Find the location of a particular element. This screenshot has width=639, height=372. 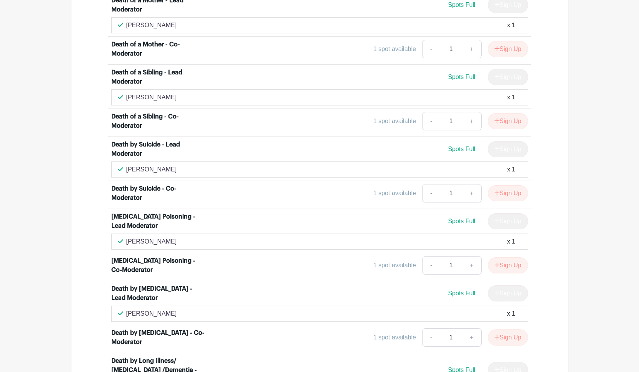

div: Death of a Mother - Co-Moderator is located at coordinates (159, 49).